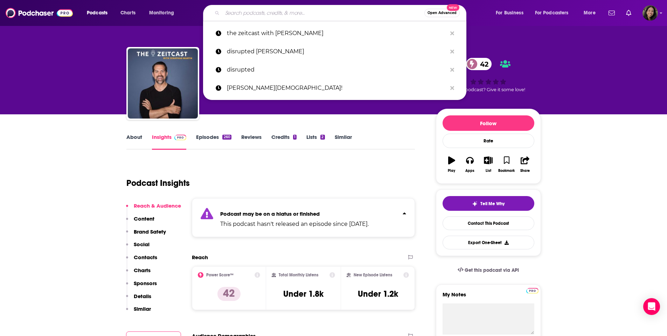 This screenshot has width=667, height=336. What do you see at coordinates (489, 242) in the screenshot?
I see `button: Export One-Sheet` at bounding box center [489, 242].